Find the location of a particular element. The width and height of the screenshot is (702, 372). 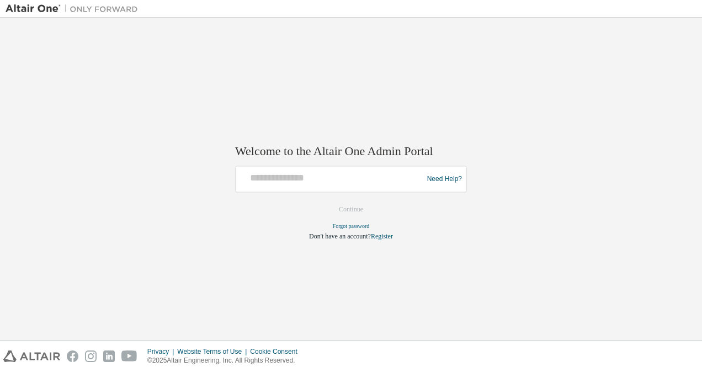

img: altair_logo.svg is located at coordinates (31, 356).